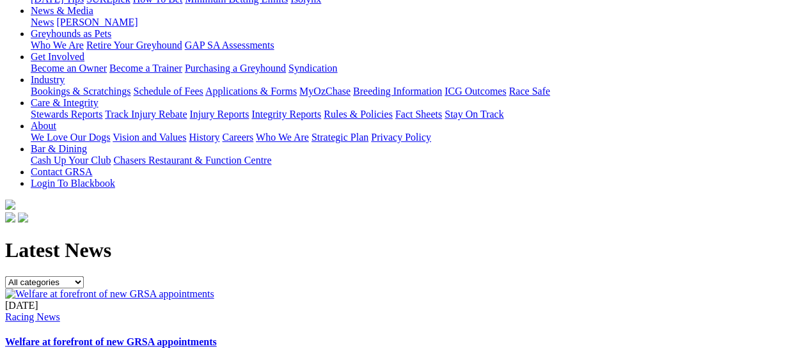 The image size is (804, 351). Describe the element at coordinates (325, 91) in the screenshot. I see `a: MyOzChase` at that location.